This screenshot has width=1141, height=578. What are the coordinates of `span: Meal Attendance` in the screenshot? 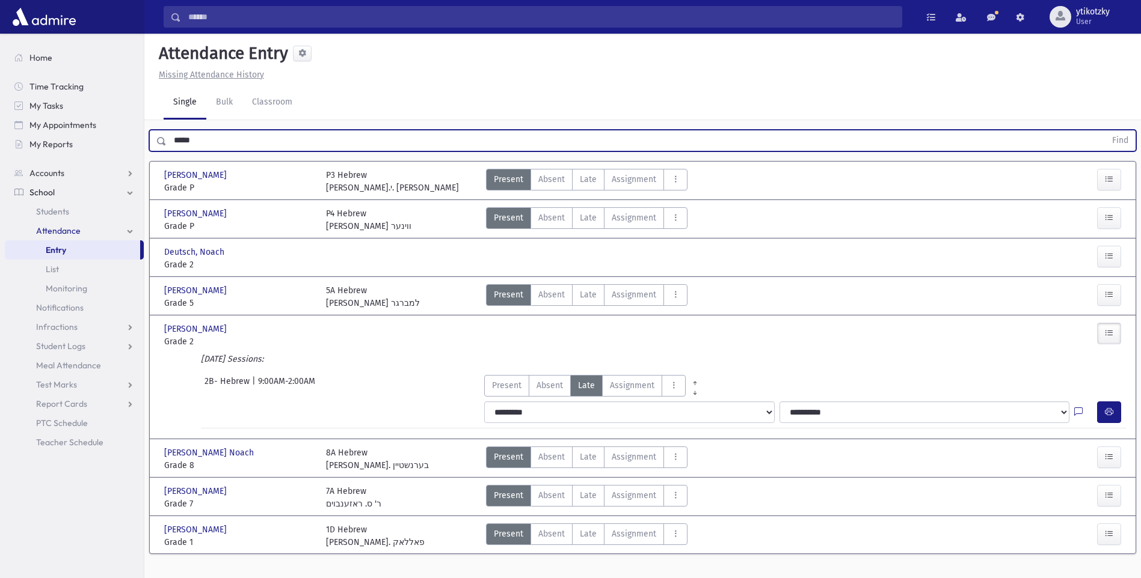 It's located at (69, 366).